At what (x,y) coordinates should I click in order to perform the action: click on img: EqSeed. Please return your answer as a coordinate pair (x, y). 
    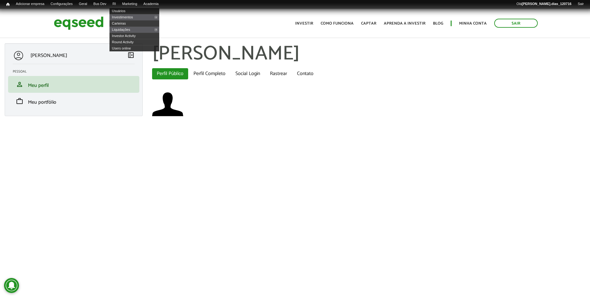
    Looking at the image, I should click on (79, 23).